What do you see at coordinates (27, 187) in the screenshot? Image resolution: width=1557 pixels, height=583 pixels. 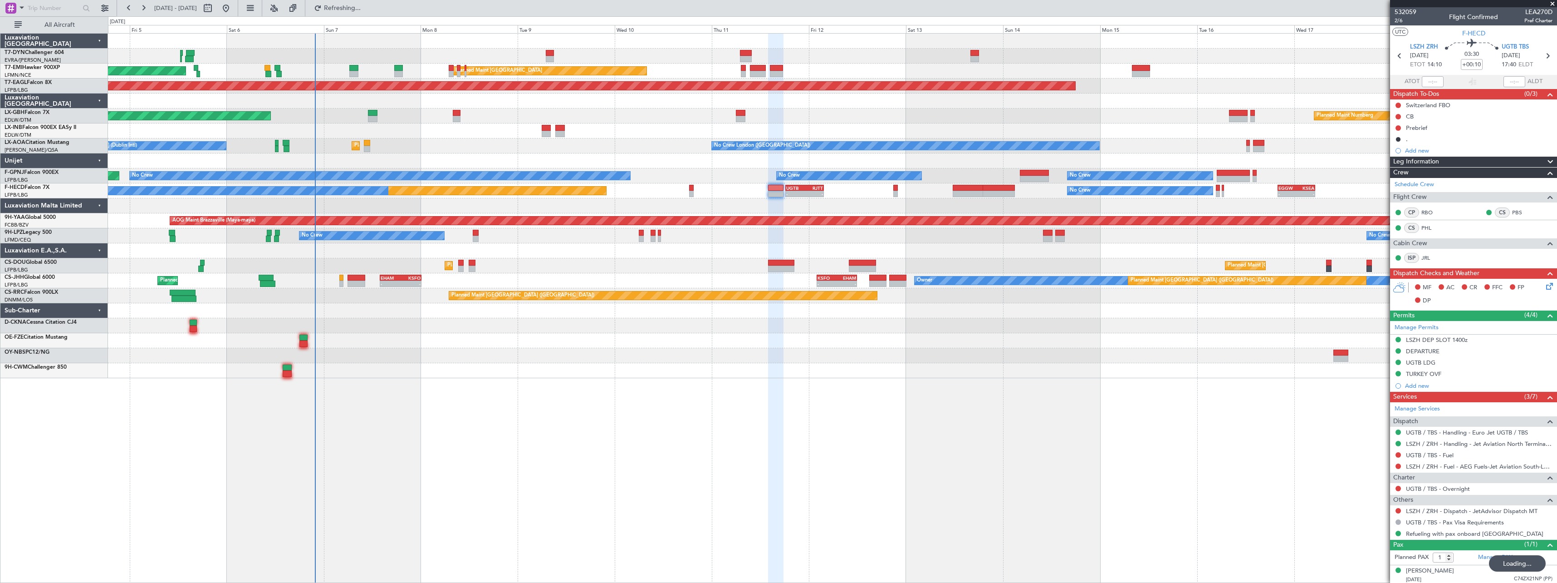 I see `a: F-HECDFalcon 7X` at bounding box center [27, 187].